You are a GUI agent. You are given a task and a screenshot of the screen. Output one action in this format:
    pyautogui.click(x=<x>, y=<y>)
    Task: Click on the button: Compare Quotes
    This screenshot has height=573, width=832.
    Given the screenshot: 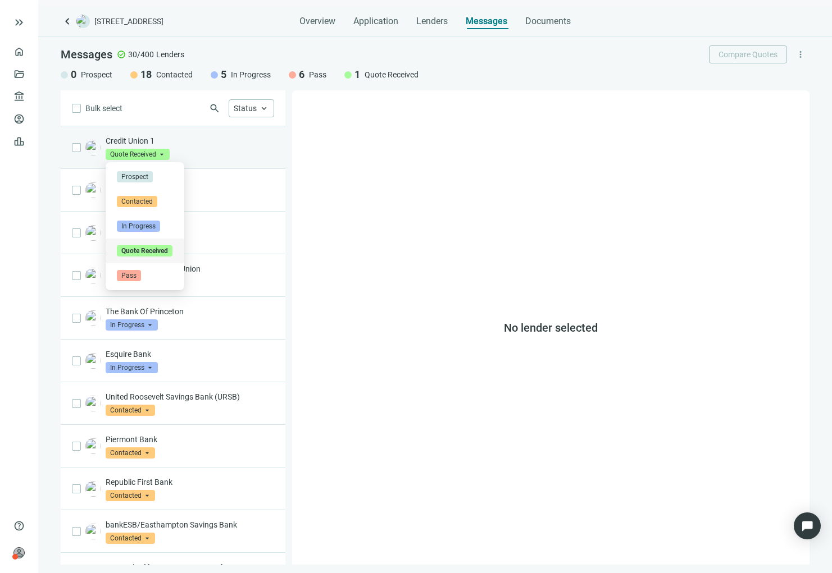 What is the action you would take?
    pyautogui.click(x=748, y=54)
    